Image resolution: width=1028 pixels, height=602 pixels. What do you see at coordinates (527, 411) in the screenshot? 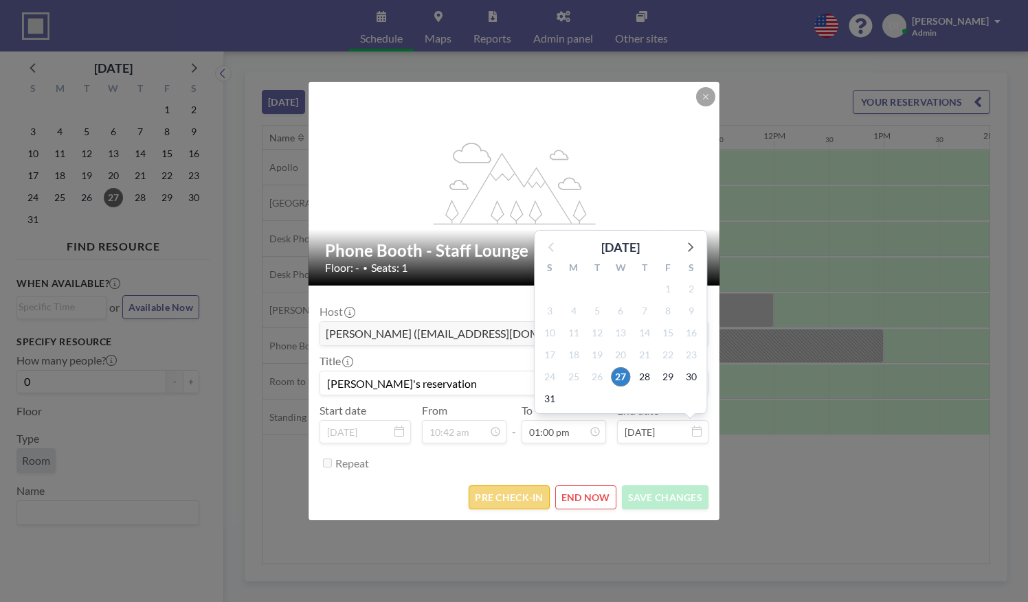
I see `label: To` at bounding box center [527, 411].